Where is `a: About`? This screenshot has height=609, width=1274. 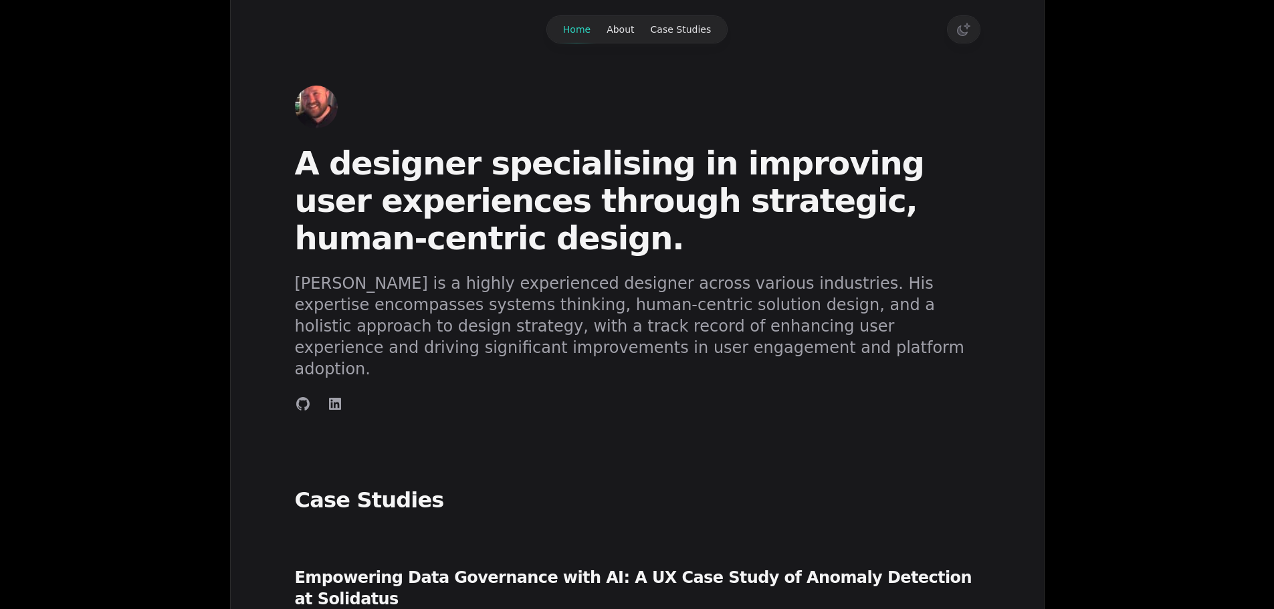
a: About is located at coordinates (620, 29).